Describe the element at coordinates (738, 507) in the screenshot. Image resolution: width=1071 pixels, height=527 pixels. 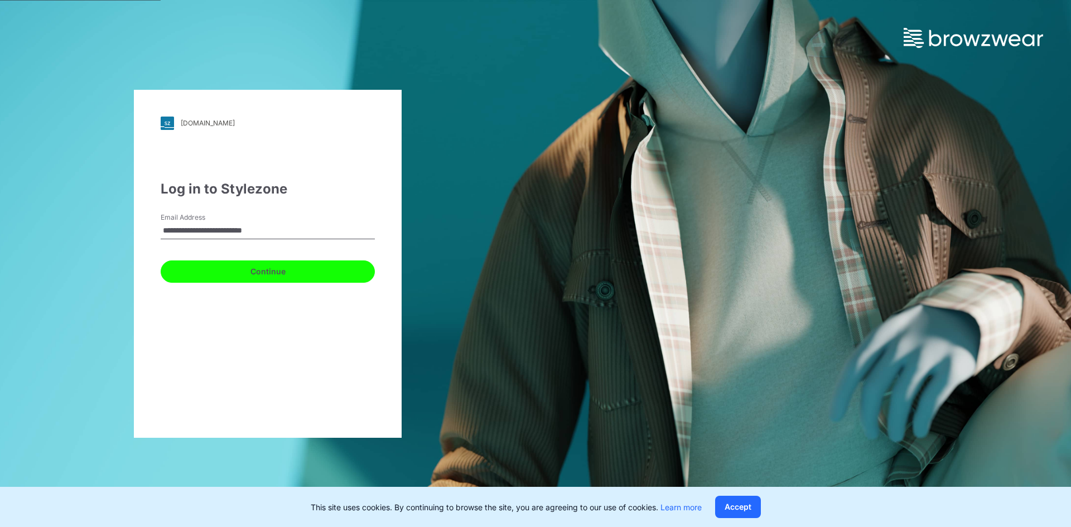
I see `button: Accept` at that location.